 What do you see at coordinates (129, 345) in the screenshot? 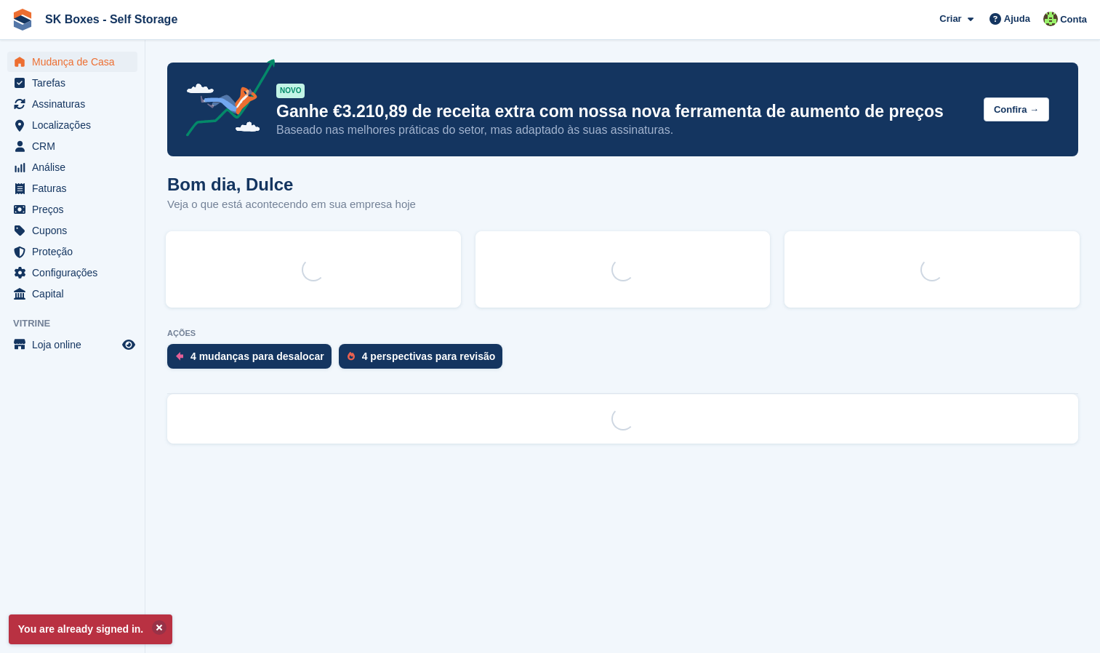
I see `a: Loja de pré-visualização` at bounding box center [129, 345].